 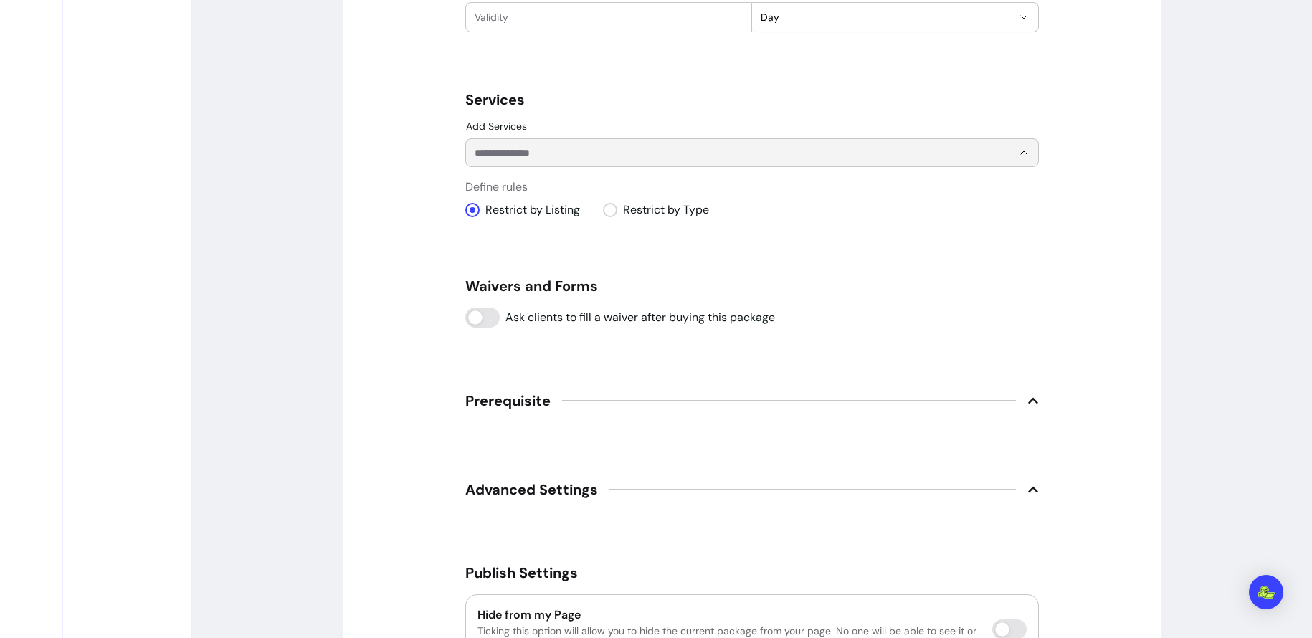 I want to click on p: Hide from my Page, so click(x=729, y=615).